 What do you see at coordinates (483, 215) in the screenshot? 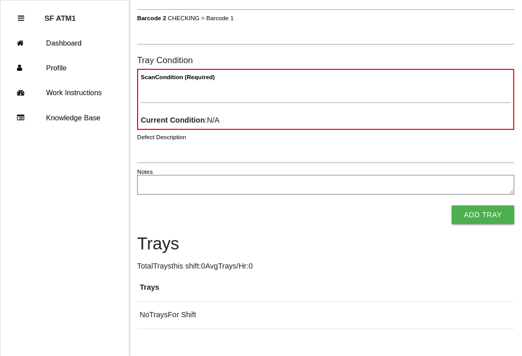
I see `button: Add Tray` at bounding box center [483, 215].